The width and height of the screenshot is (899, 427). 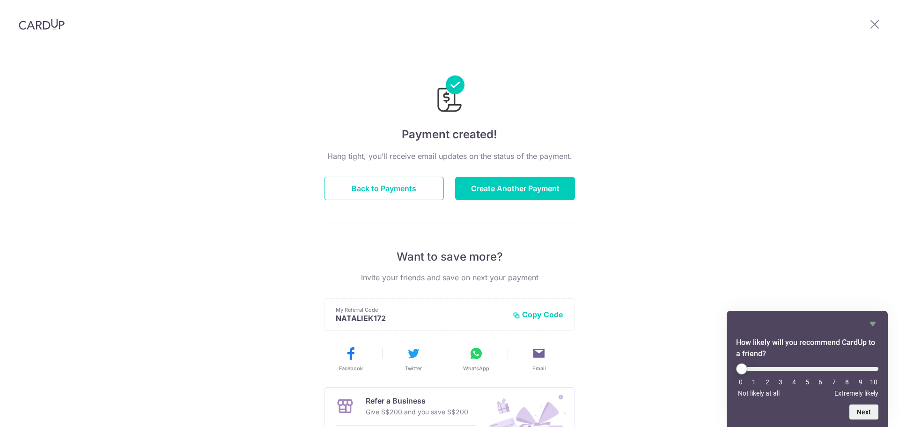 What do you see at coordinates (450, 277) in the screenshot?
I see `p: Invite your friends and save on next your payment` at bounding box center [450, 277].